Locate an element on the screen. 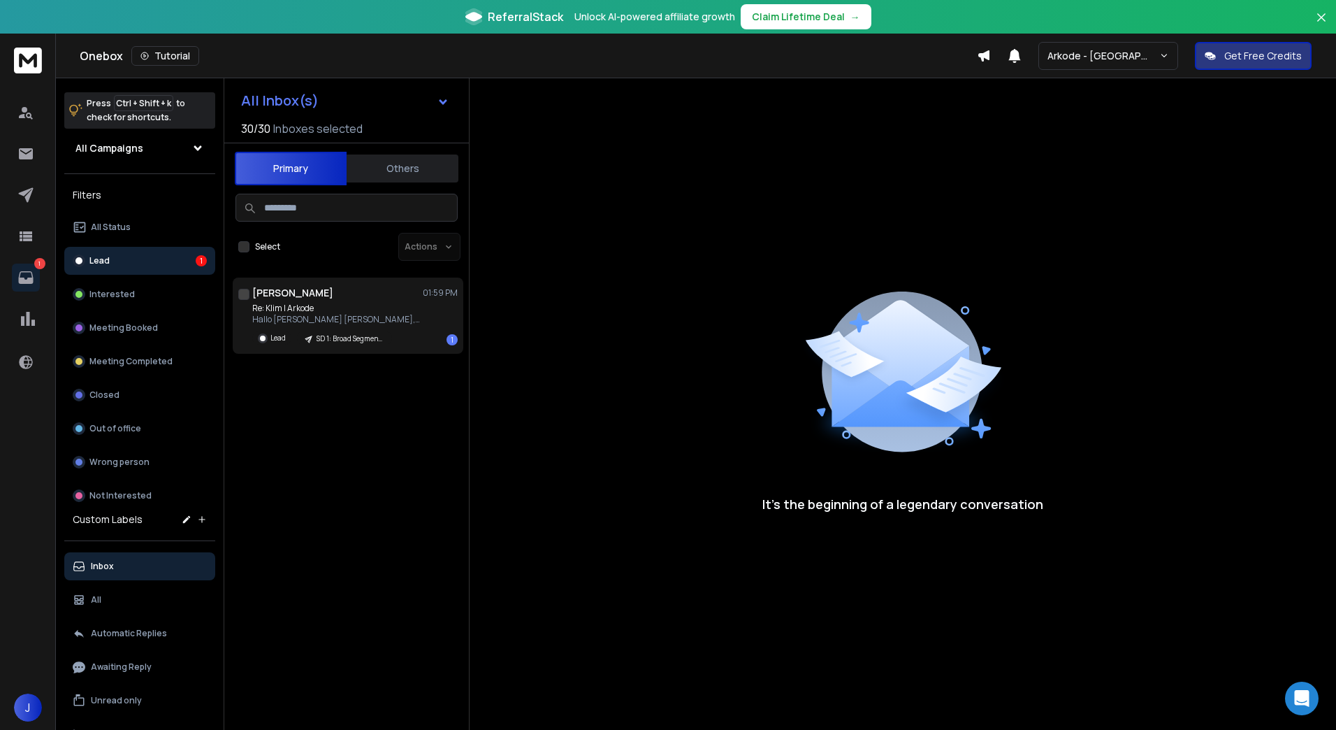 The width and height of the screenshot is (1336, 730). p: Out of office is located at coordinates (115, 428).